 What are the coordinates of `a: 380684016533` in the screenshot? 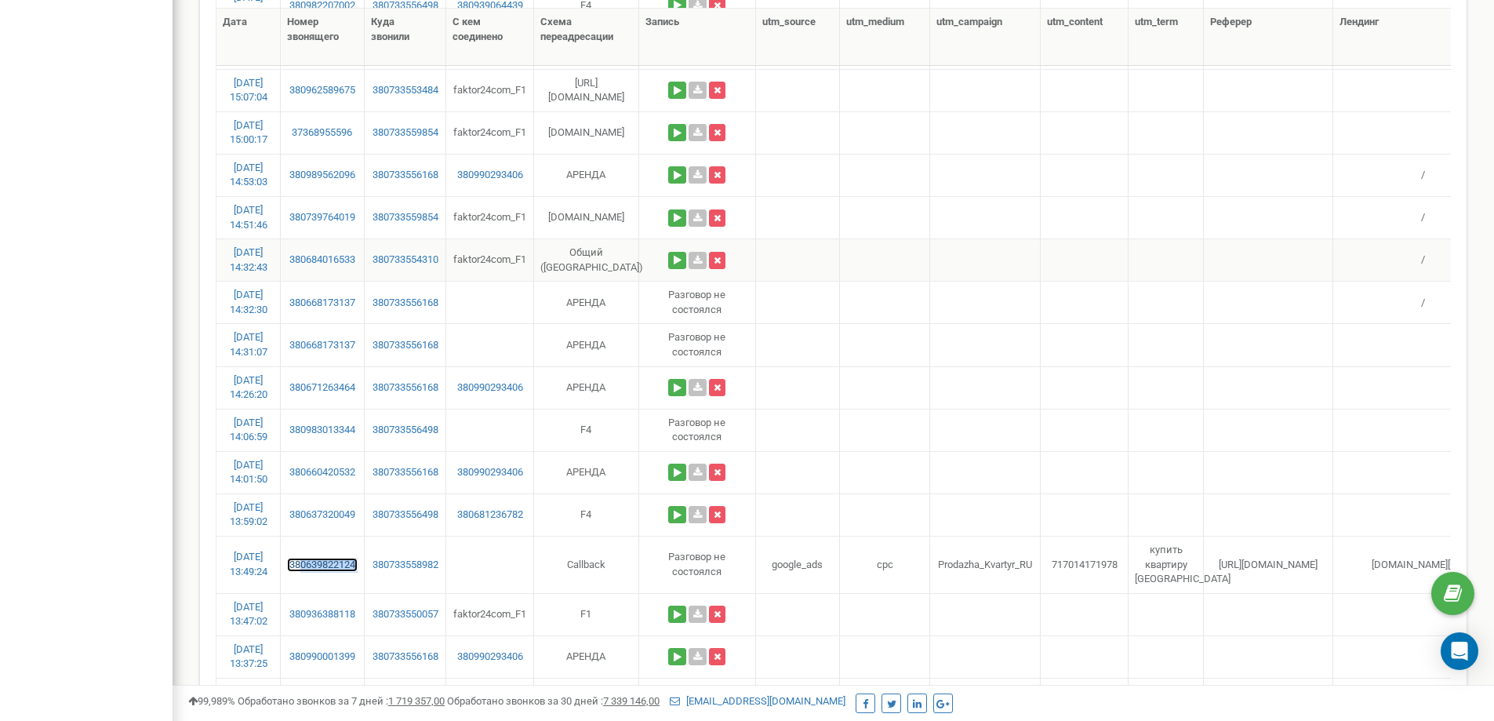 It's located at (322, 260).